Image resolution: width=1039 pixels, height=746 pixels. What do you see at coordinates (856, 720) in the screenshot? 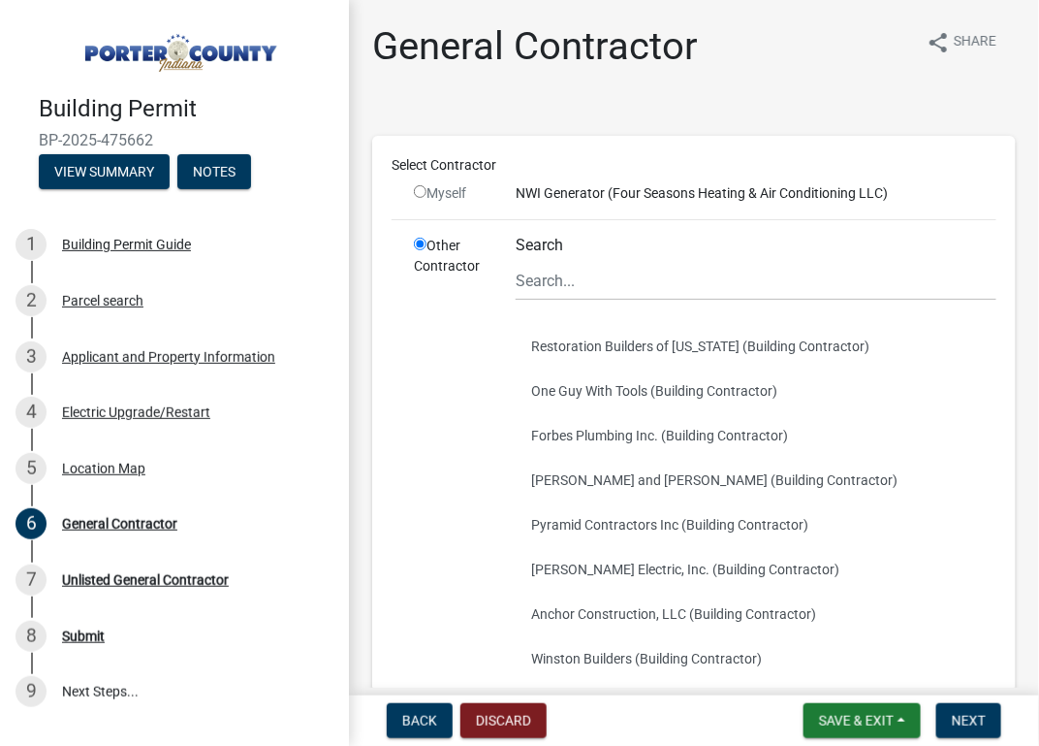
I see `span: Save & Exit` at bounding box center [856, 720].